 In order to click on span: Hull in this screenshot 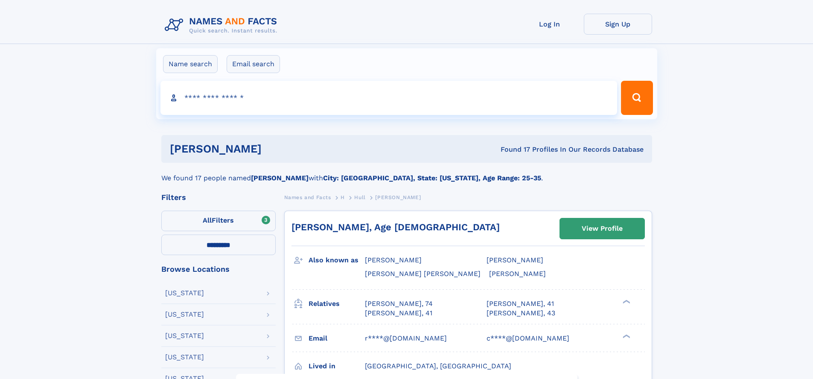, I will do `click(360, 197)`.